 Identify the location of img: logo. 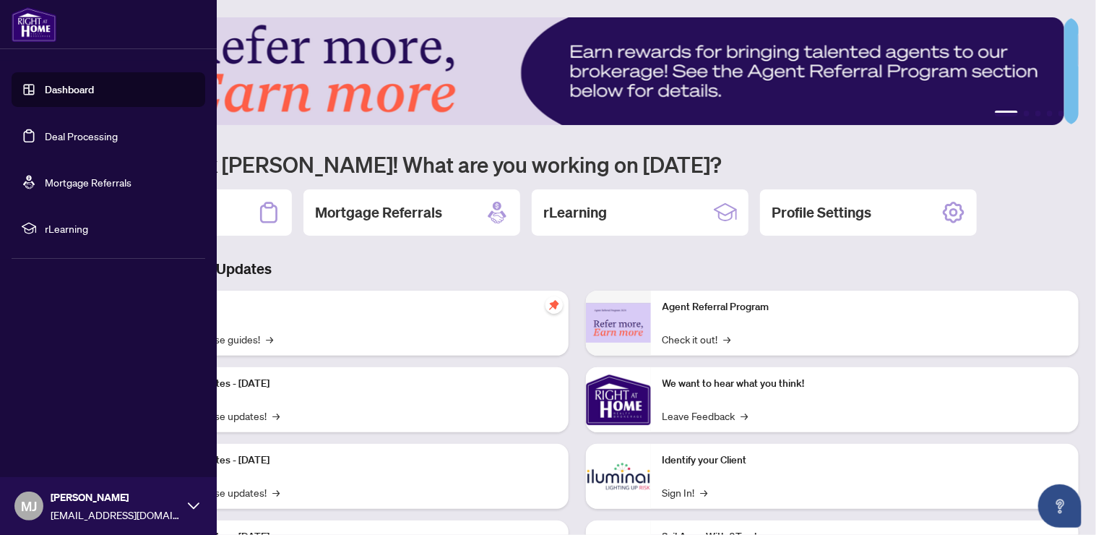
(34, 25).